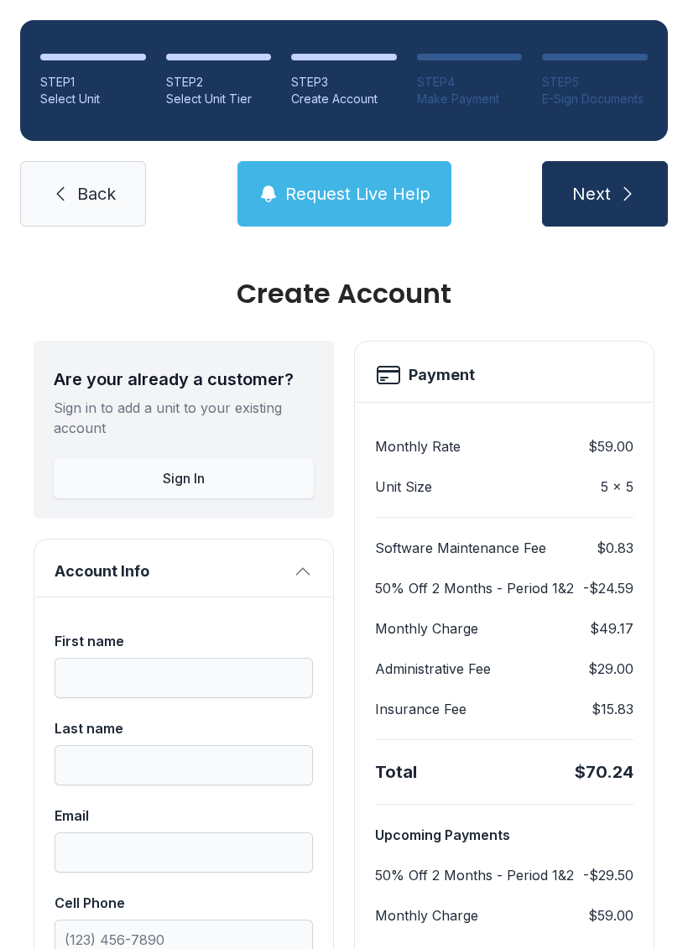 The width and height of the screenshot is (688, 949). I want to click on div: Last name, so click(184, 728).